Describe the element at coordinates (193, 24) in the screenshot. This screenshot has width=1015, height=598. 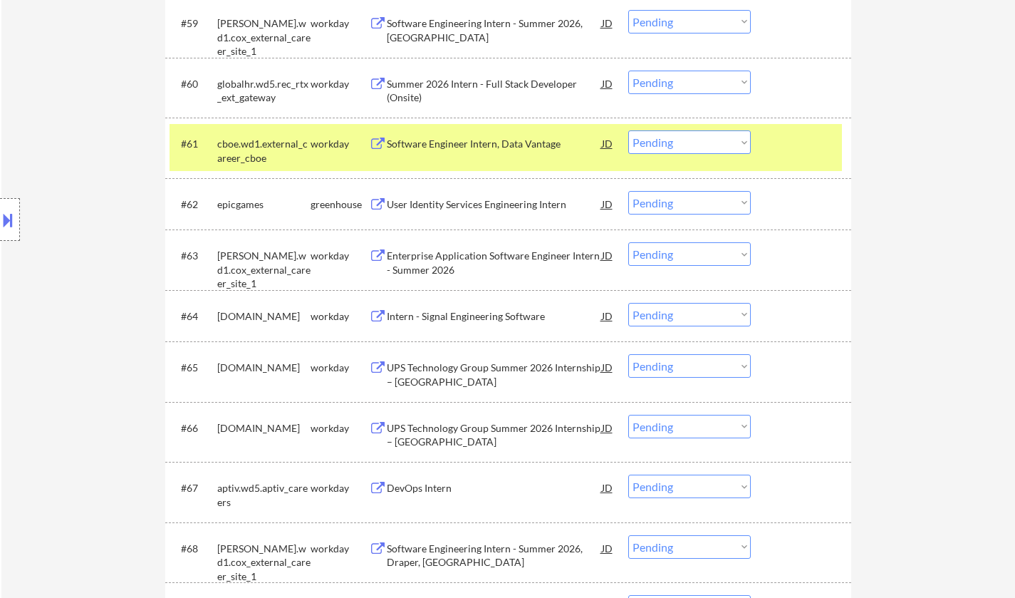
I see `div: #59` at that location.